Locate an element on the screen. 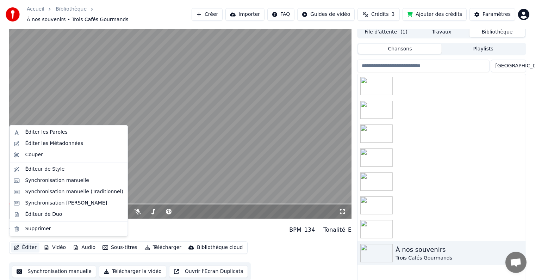 Image resolution: width=535 pixels, height=280 pixels. div: Synchronisation manuelle is located at coordinates (57, 180).